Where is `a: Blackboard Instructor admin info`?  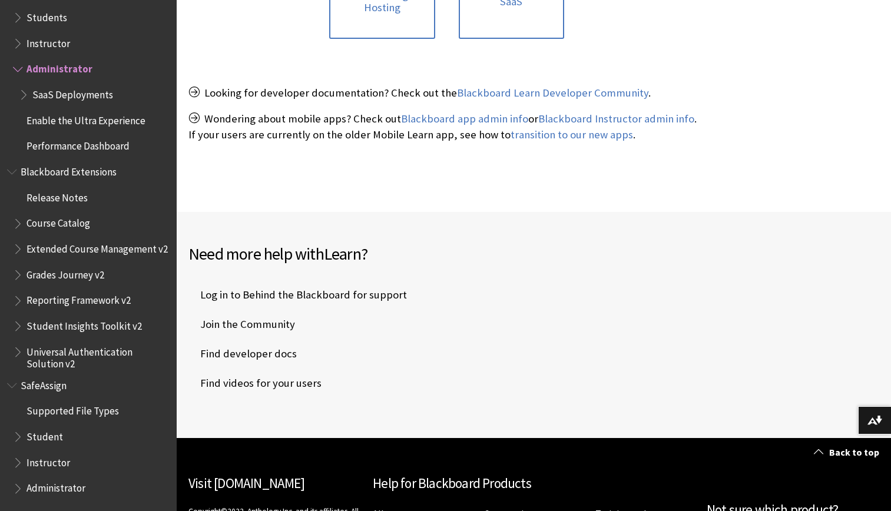 a: Blackboard Instructor admin info is located at coordinates (616, 119).